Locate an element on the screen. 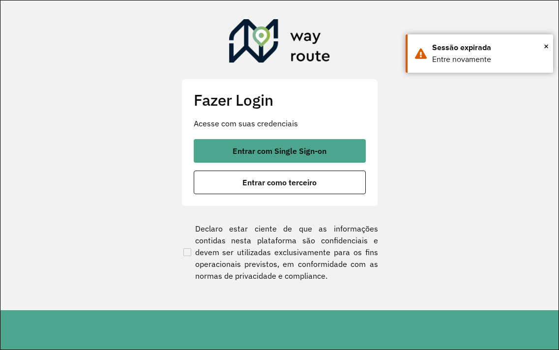 The height and width of the screenshot is (350, 559). button: Close is located at coordinates (546, 46).